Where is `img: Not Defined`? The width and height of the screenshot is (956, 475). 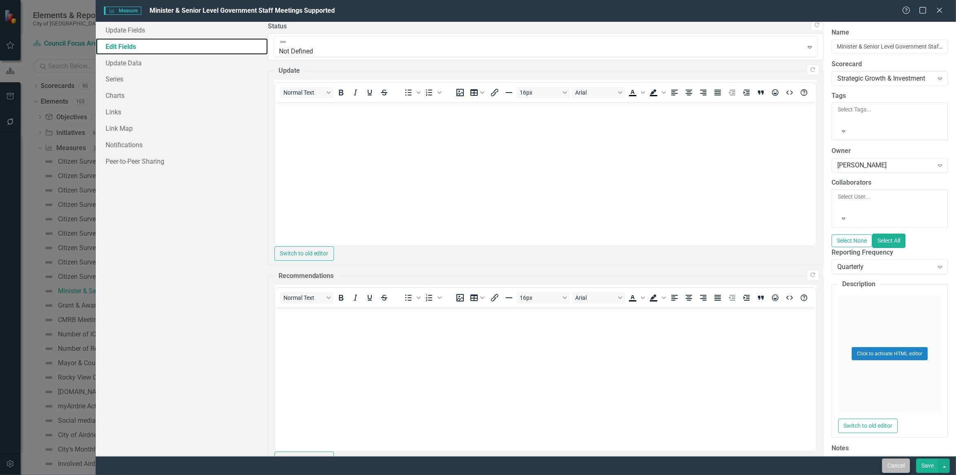
img: Not Defined is located at coordinates (283, 42).